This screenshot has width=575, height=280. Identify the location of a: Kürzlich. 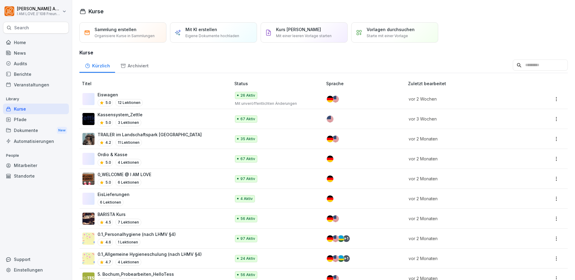
(97, 65).